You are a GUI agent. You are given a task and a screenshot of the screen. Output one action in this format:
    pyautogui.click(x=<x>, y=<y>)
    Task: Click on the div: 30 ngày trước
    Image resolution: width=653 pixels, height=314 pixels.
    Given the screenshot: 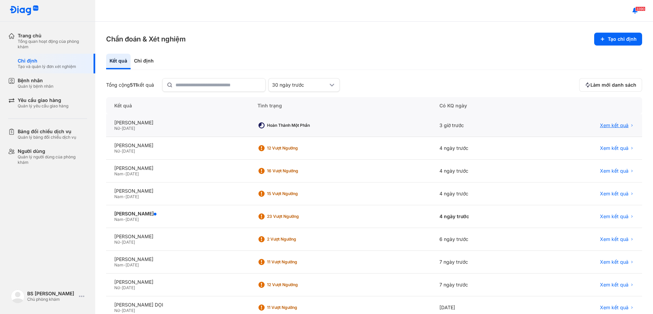 What is the action you would take?
    pyautogui.click(x=300, y=85)
    